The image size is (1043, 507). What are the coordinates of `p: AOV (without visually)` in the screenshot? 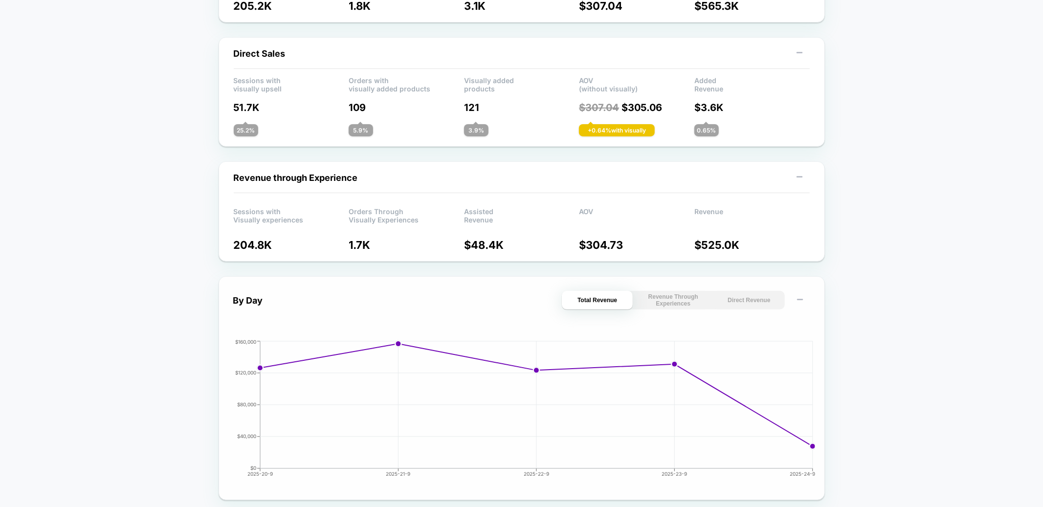 It's located at (637, 84).